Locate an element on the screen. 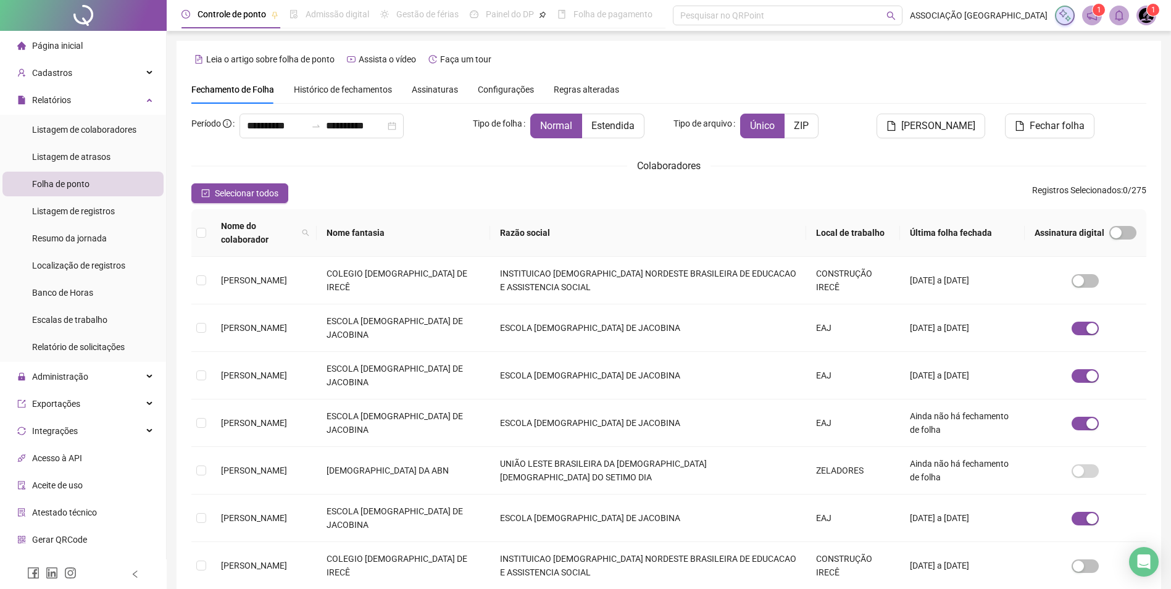  span: sync is located at coordinates (22, 431).